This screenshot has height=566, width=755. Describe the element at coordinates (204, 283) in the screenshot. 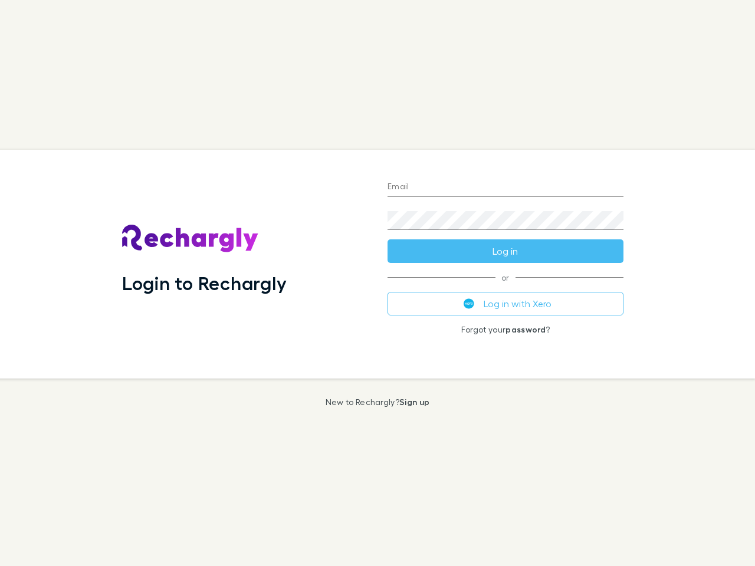

I see `h1: Login to Rechargly` at that location.